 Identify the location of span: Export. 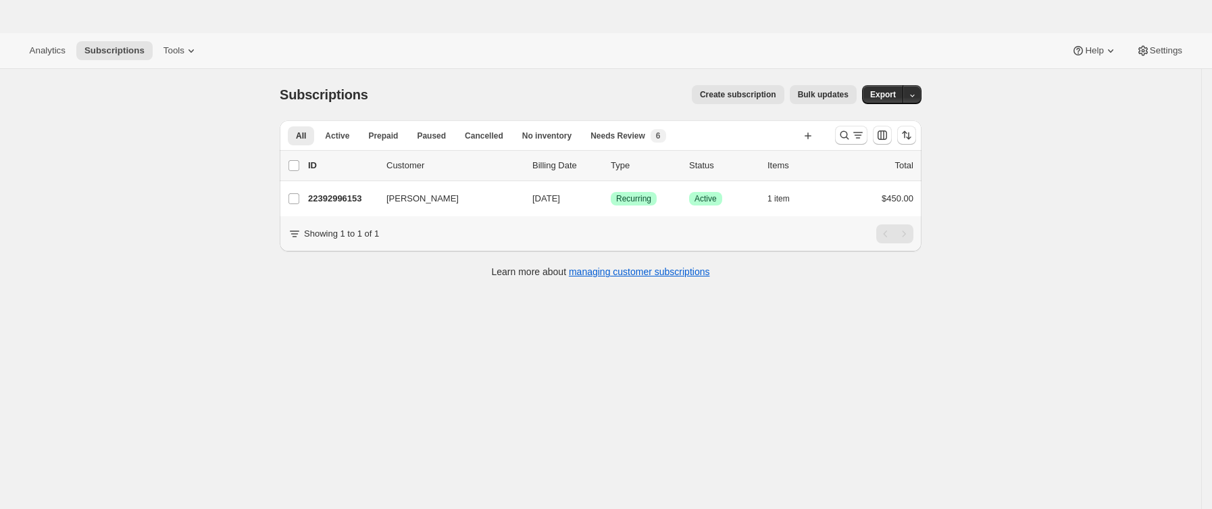
(883, 95).